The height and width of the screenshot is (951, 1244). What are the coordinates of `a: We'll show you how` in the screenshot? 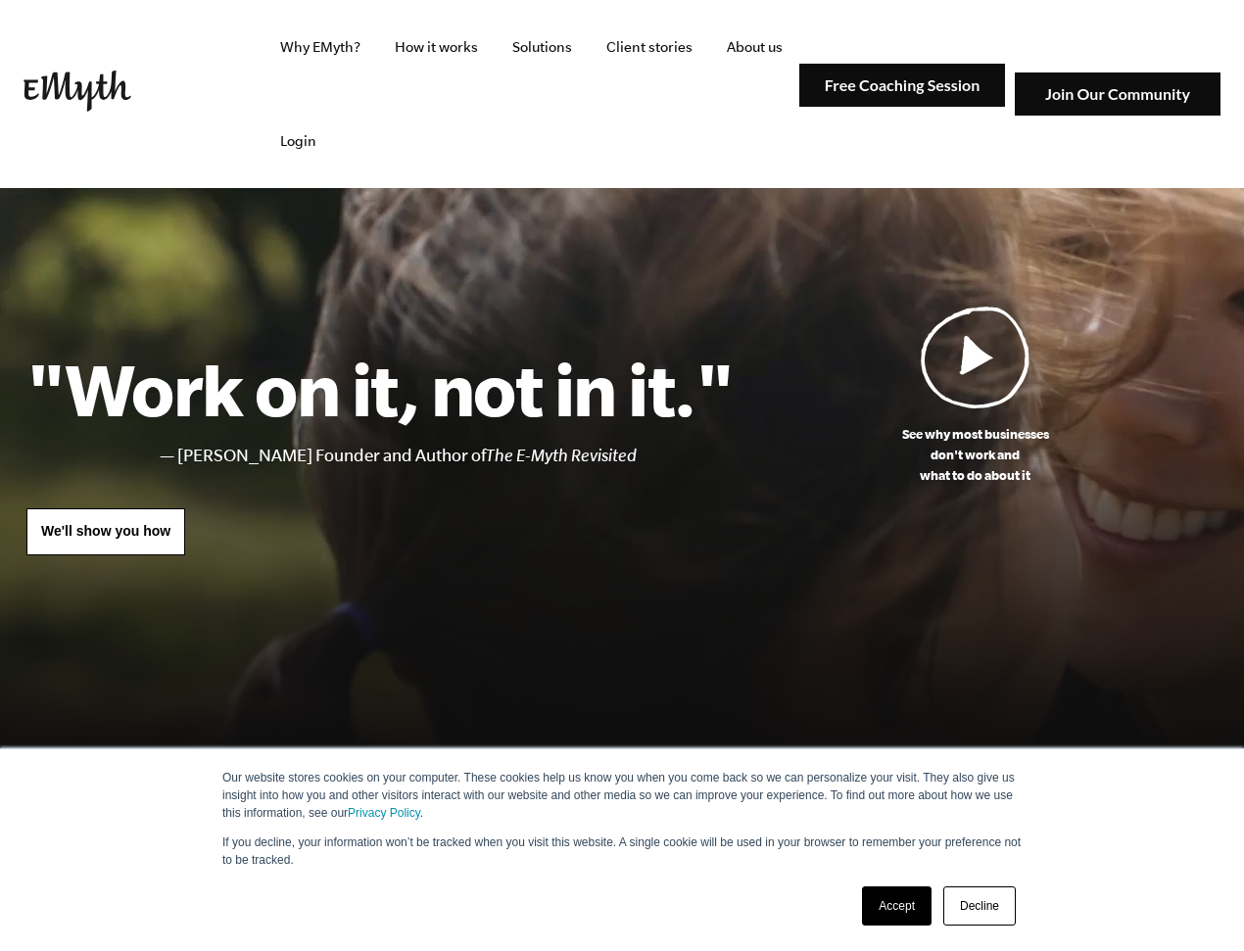 It's located at (106, 532).